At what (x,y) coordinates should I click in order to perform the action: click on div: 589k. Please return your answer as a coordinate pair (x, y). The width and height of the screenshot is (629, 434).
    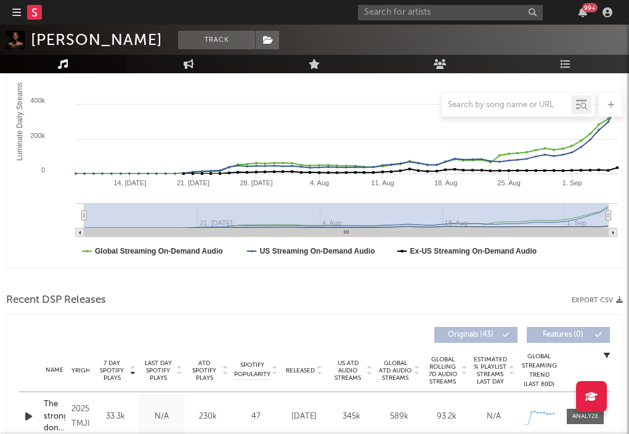
    Looking at the image, I should click on (398, 417).